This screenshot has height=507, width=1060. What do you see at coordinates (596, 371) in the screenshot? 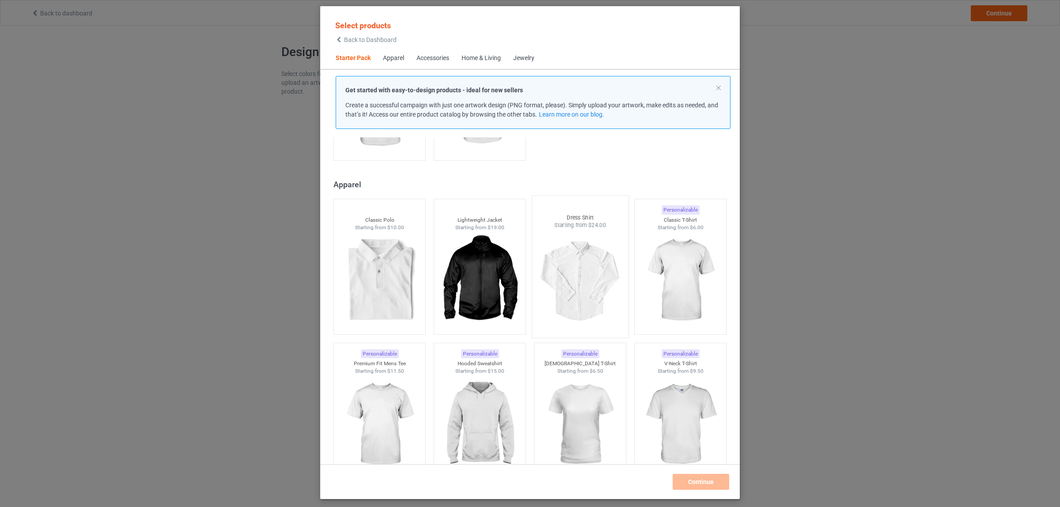
I see `span: $6.50` at bounding box center [596, 371].